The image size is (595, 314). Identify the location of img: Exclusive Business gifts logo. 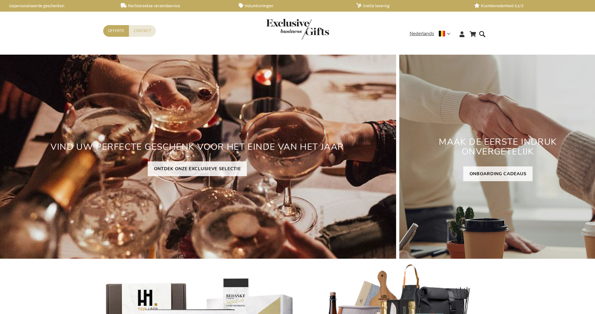
(298, 29).